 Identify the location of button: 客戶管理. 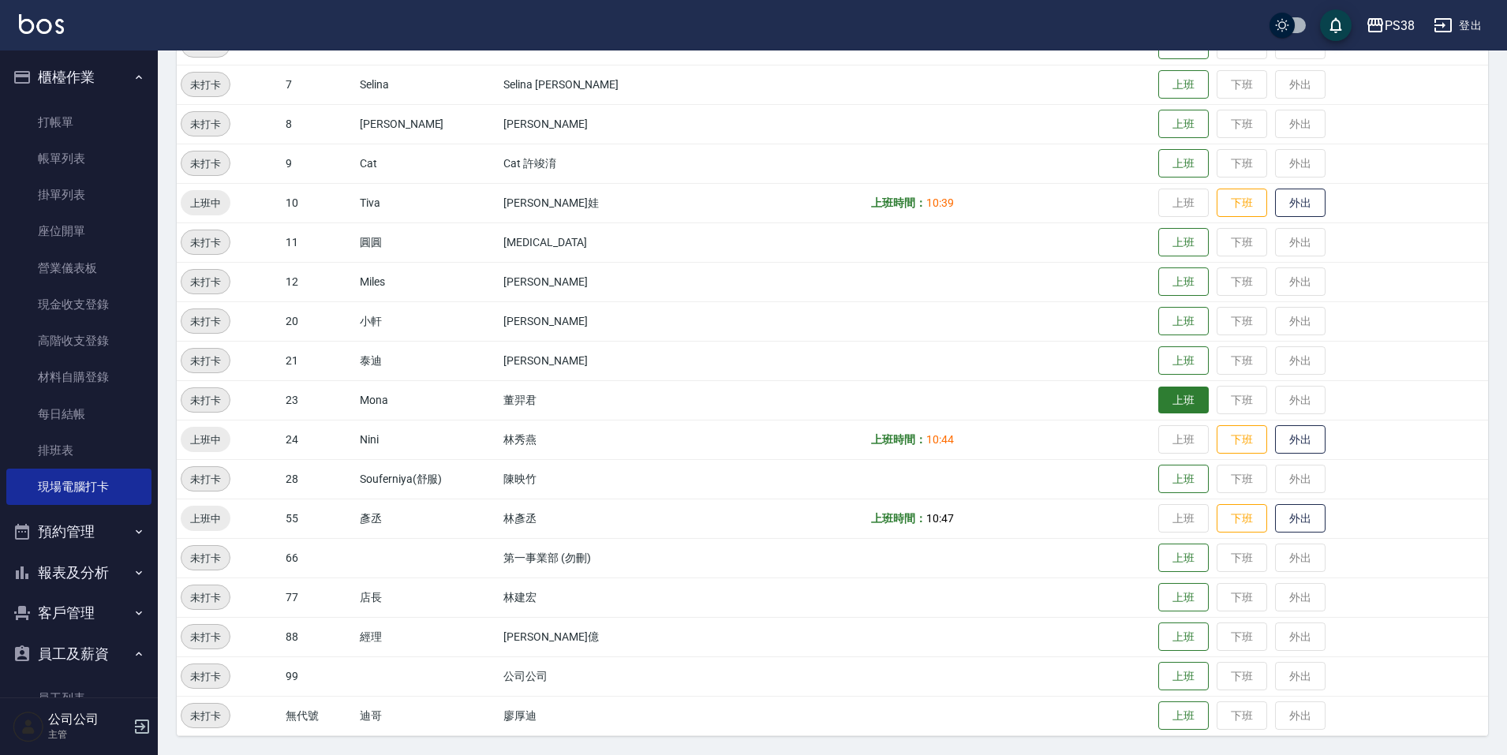
(79, 613).